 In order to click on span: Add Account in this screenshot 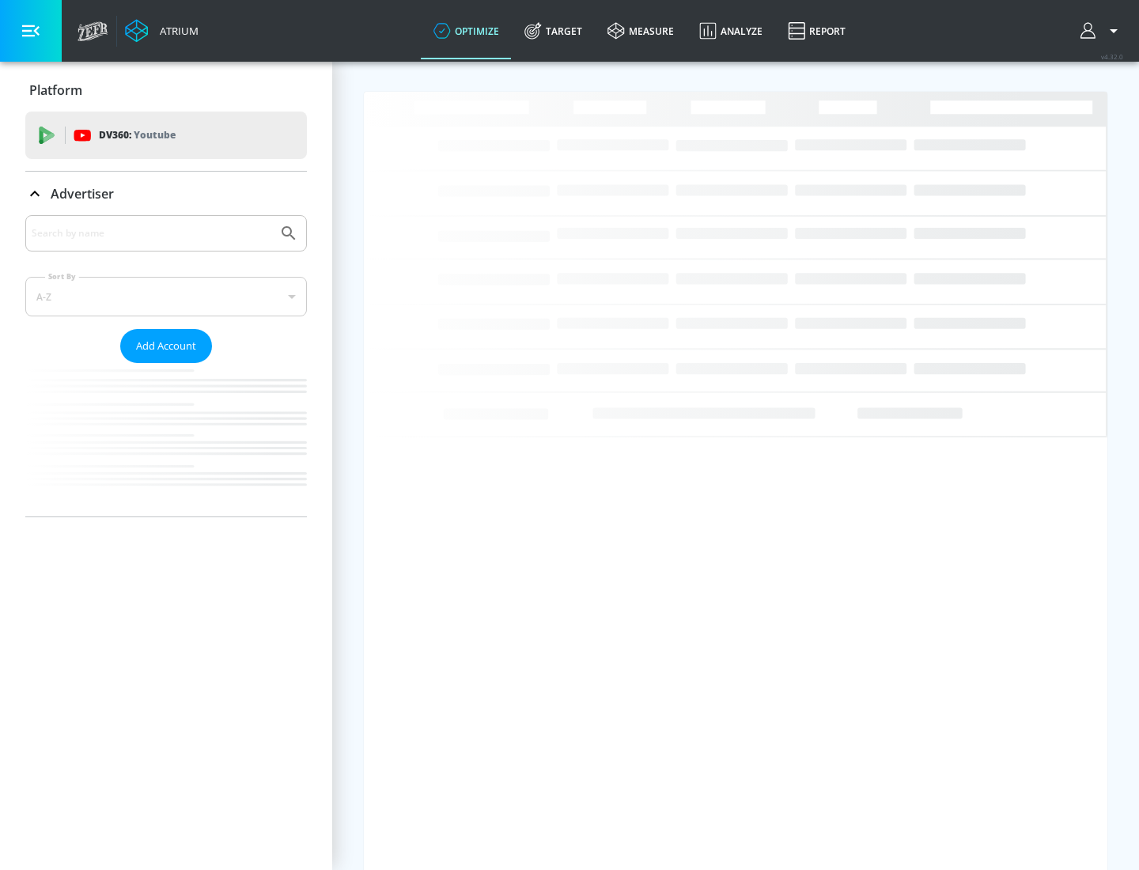, I will do `click(166, 346)`.